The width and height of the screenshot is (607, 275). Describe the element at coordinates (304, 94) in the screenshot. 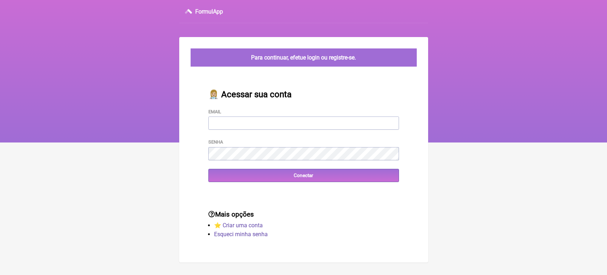

I see `h2: 👩🏼‍⚕️ Acessar sua conta` at that location.